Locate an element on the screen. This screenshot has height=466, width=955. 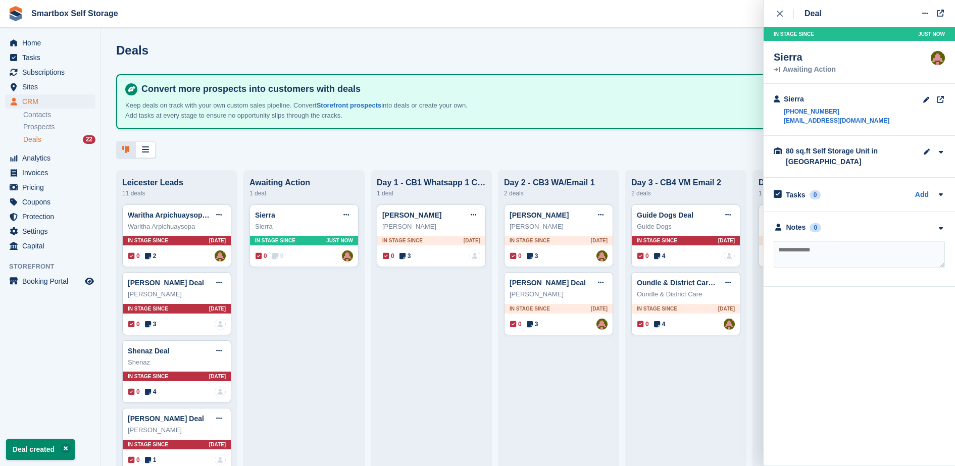
span: Subscriptions is located at coordinates (53, 72).